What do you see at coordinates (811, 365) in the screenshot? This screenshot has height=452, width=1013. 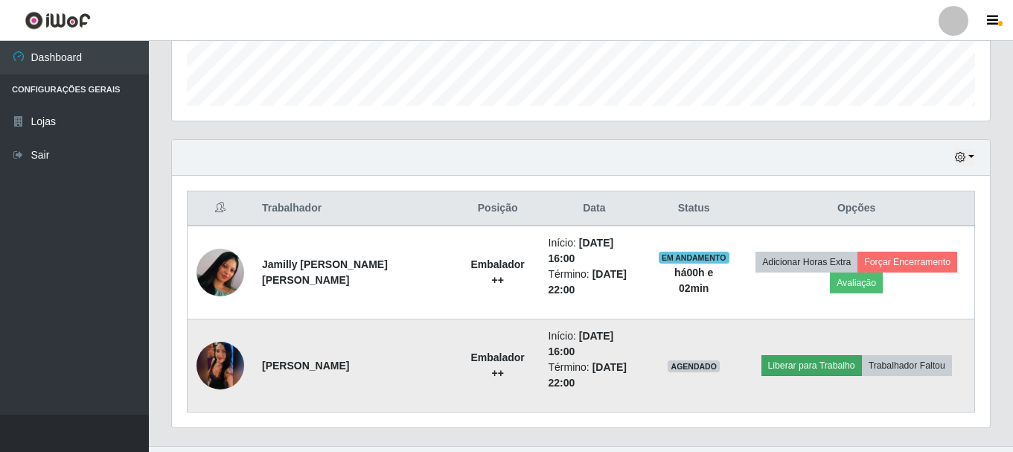 I see `button: Liberar para Trabalho` at bounding box center [811, 365].